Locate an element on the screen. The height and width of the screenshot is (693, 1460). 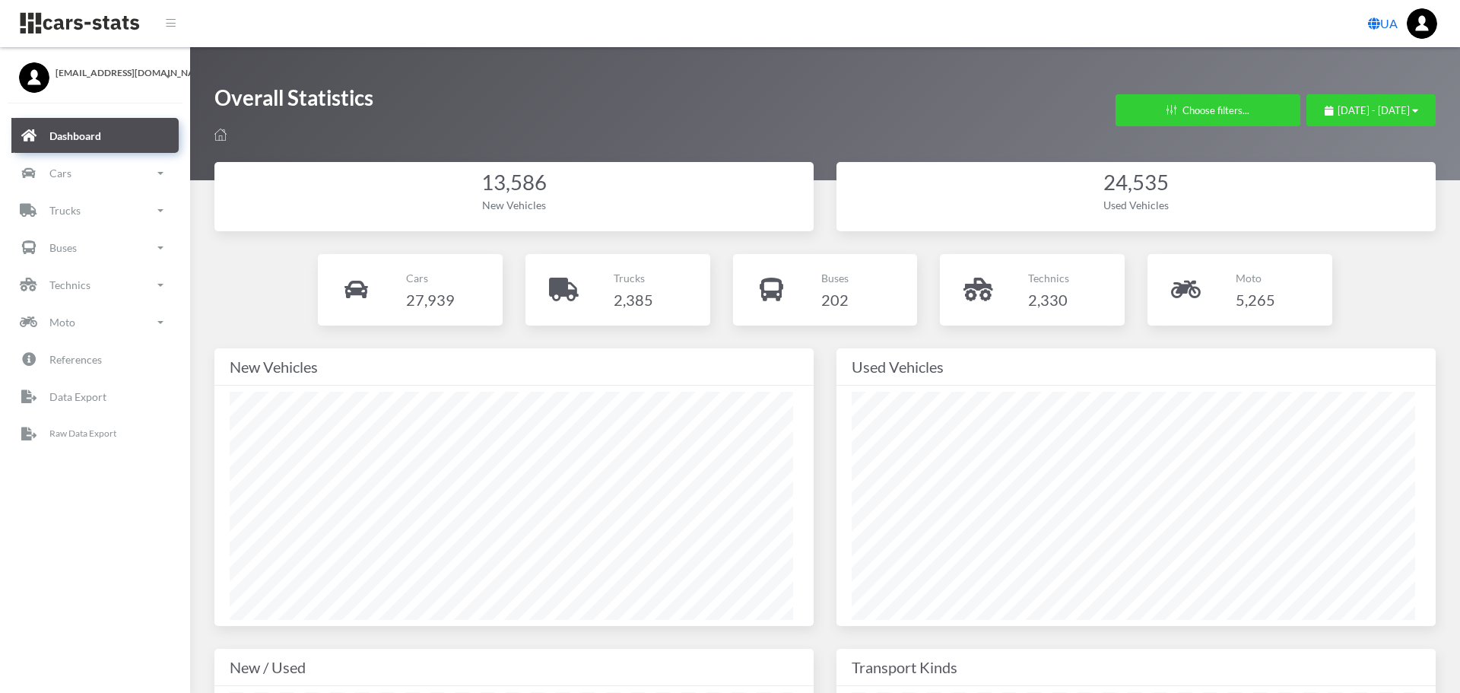
h1: Overall Statistics is located at coordinates (294, 101).